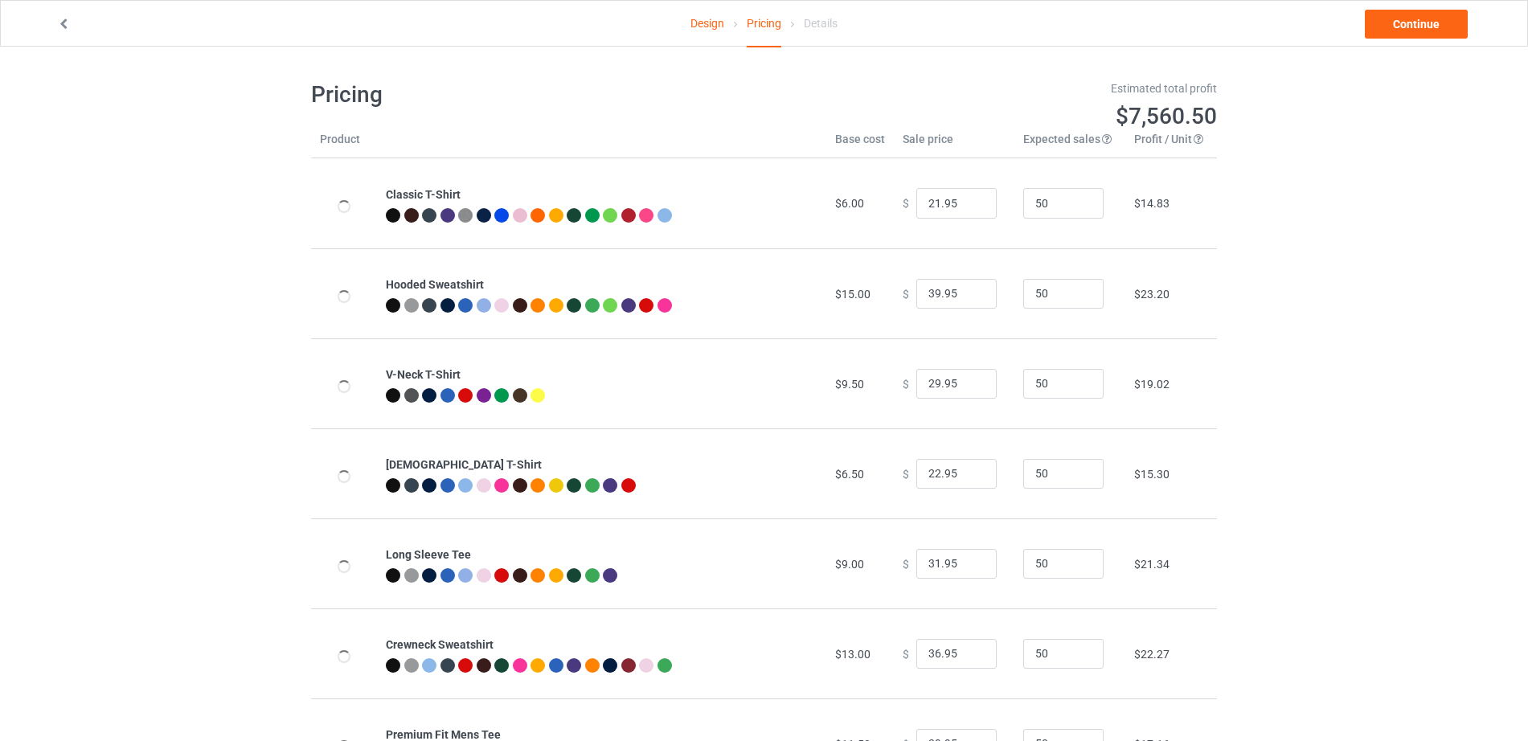  What do you see at coordinates (1152, 564) in the screenshot?
I see `span: $21.34` at bounding box center [1152, 564].